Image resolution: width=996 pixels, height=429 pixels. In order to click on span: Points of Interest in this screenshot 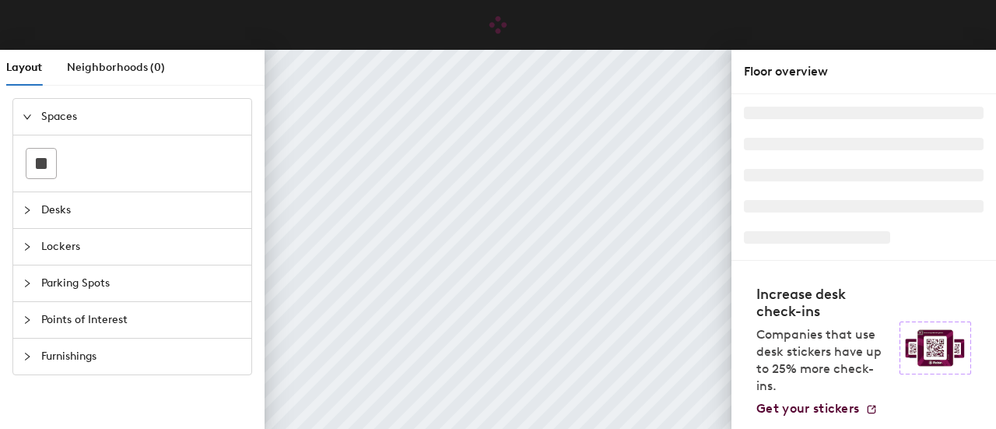, I will do `click(142, 320)`.